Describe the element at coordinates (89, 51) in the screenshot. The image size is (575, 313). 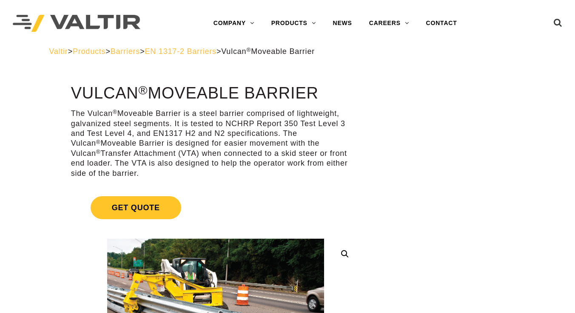
I see `a: Products` at that location.